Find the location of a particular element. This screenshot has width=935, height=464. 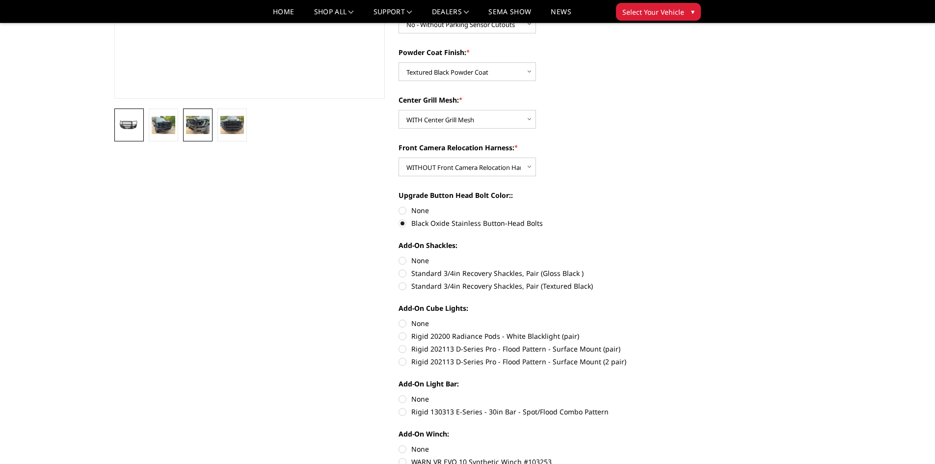

label: Add-On Cube Lights: is located at coordinates (534, 308).